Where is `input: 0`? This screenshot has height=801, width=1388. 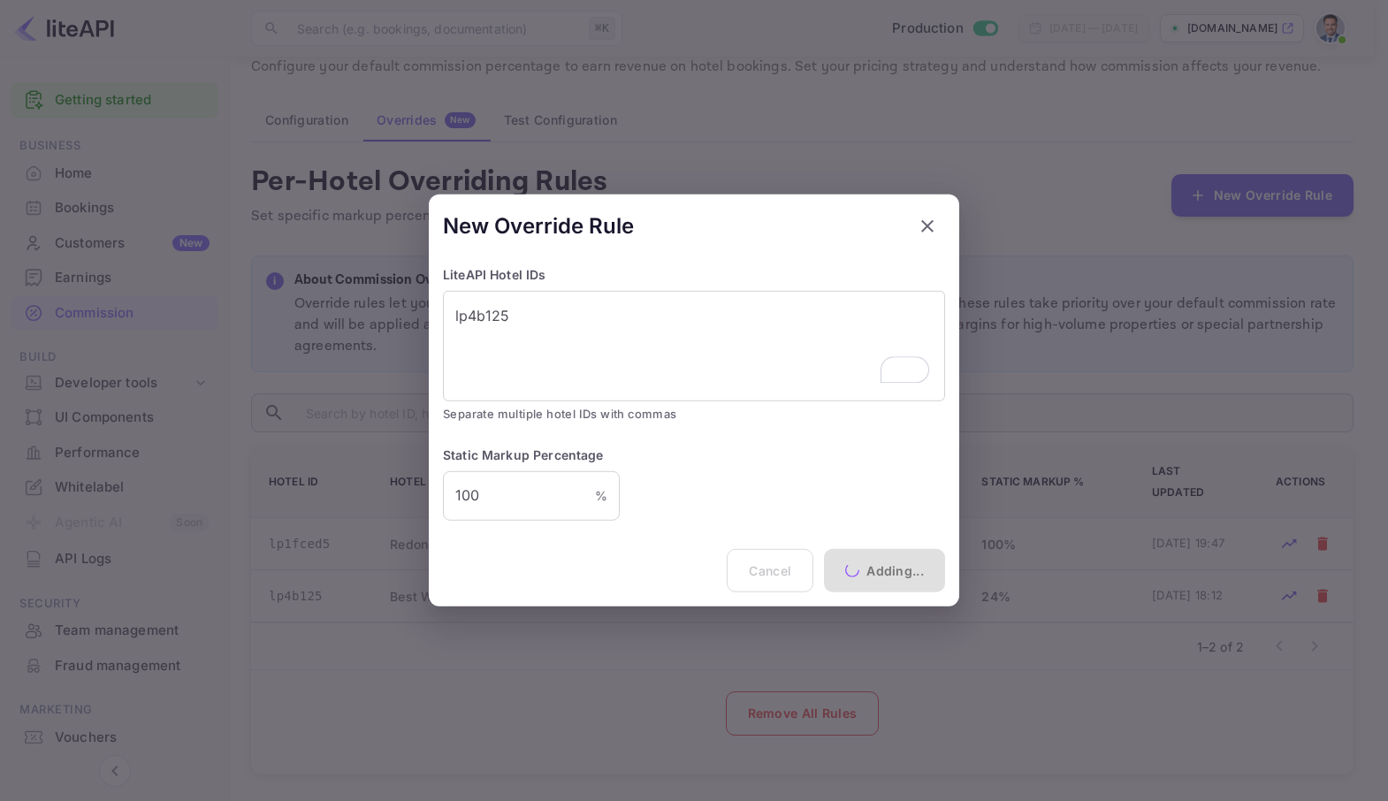
input: 0 is located at coordinates (519, 495).